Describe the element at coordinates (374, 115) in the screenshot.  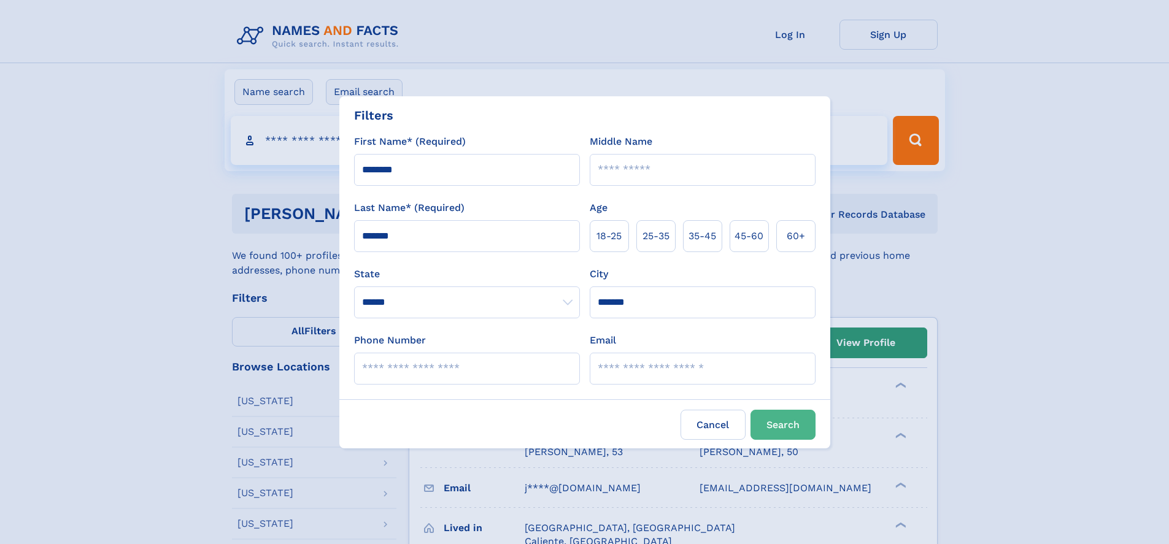
I see `div: Filters` at that location.